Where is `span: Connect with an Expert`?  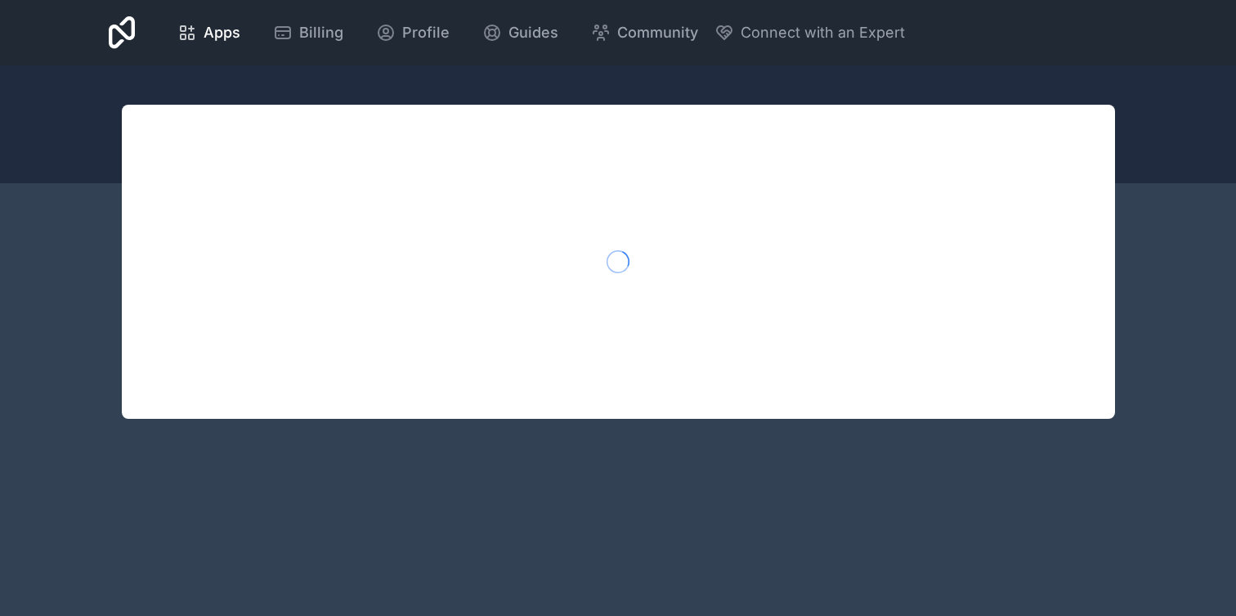
span: Connect with an Expert is located at coordinates (822, 33).